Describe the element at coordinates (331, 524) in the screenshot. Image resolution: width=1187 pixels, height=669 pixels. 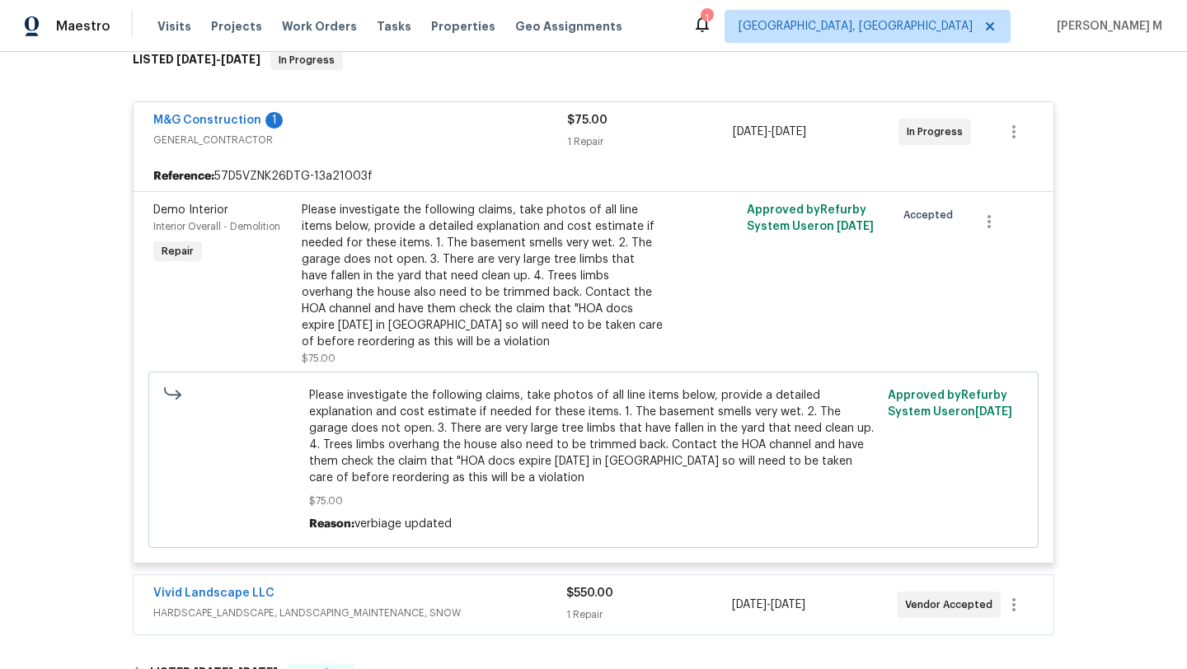
I see `span: Reason:` at that location.